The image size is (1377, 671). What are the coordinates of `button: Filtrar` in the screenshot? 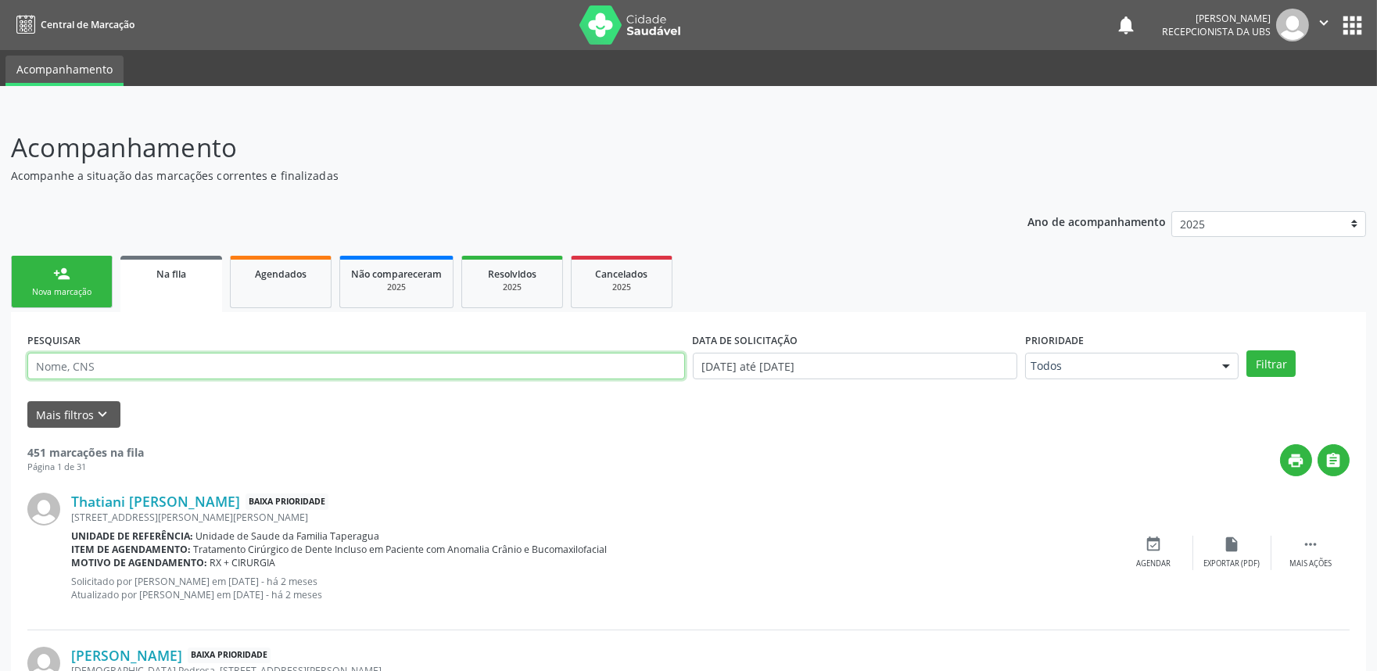 It's located at (1271, 364).